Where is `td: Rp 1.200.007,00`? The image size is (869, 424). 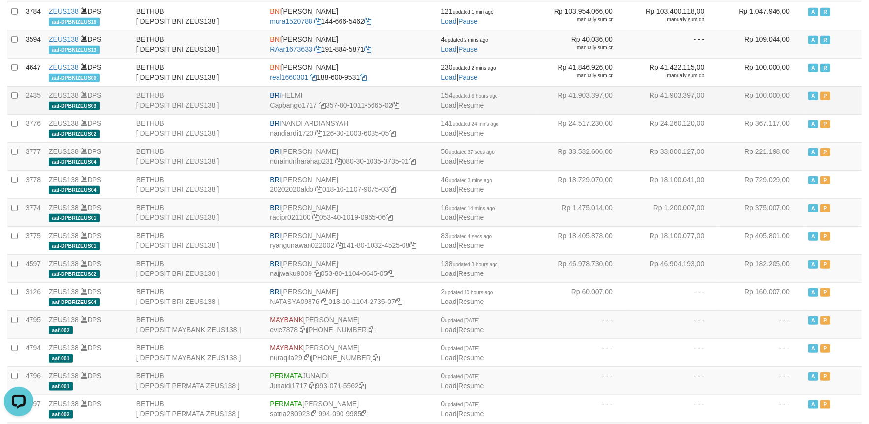
td: Rp 1.200.007,00 is located at coordinates (673, 212).